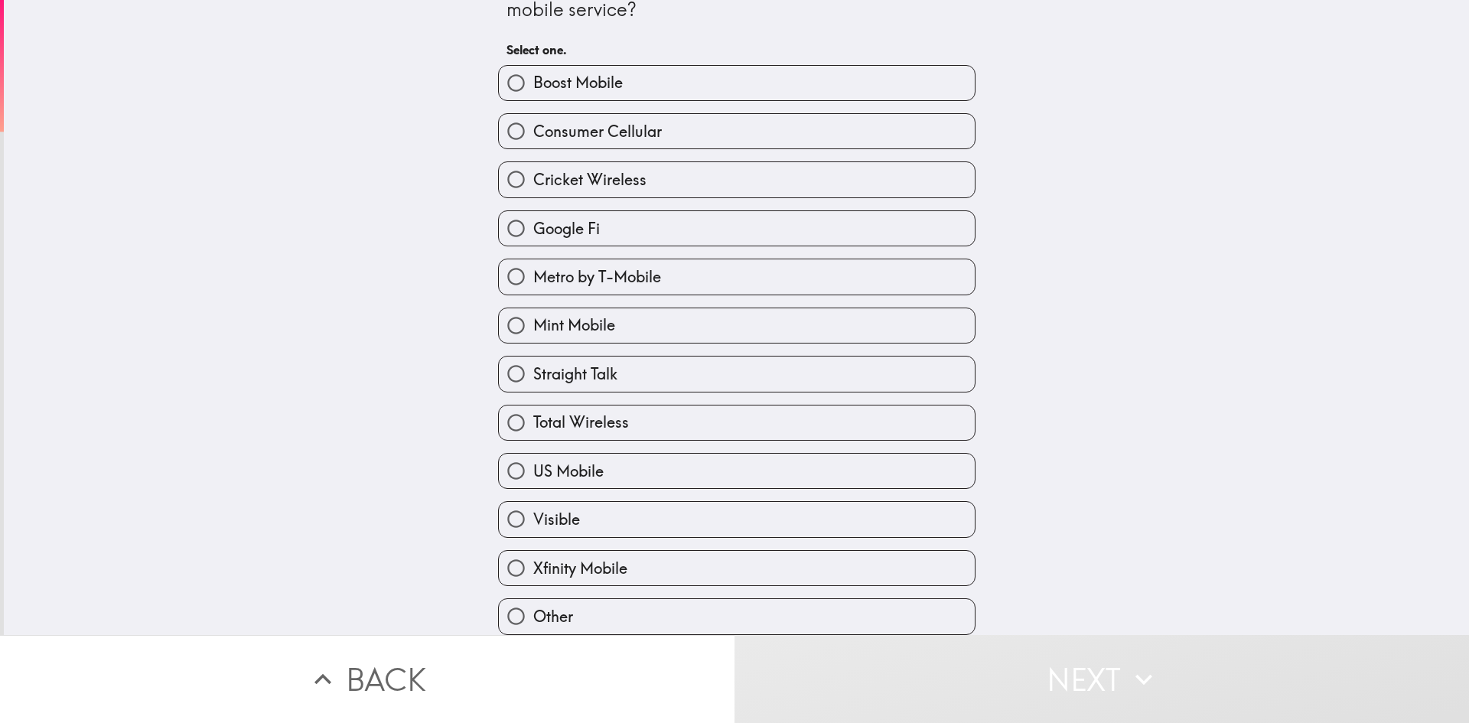 The image size is (1469, 723). What do you see at coordinates (737, 422) in the screenshot?
I see `button: Total Wireless` at bounding box center [737, 422].